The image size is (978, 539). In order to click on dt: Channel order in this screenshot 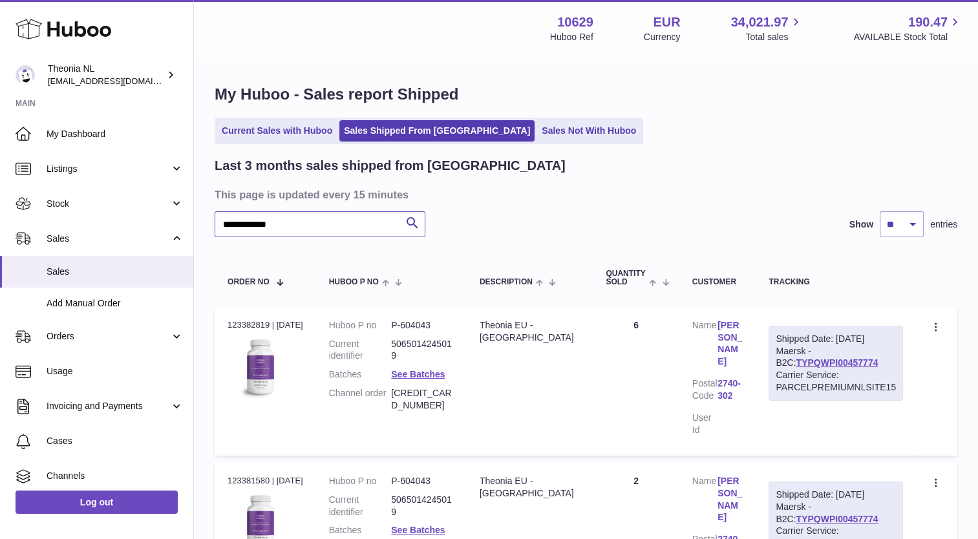, I will do `click(360, 400)`.